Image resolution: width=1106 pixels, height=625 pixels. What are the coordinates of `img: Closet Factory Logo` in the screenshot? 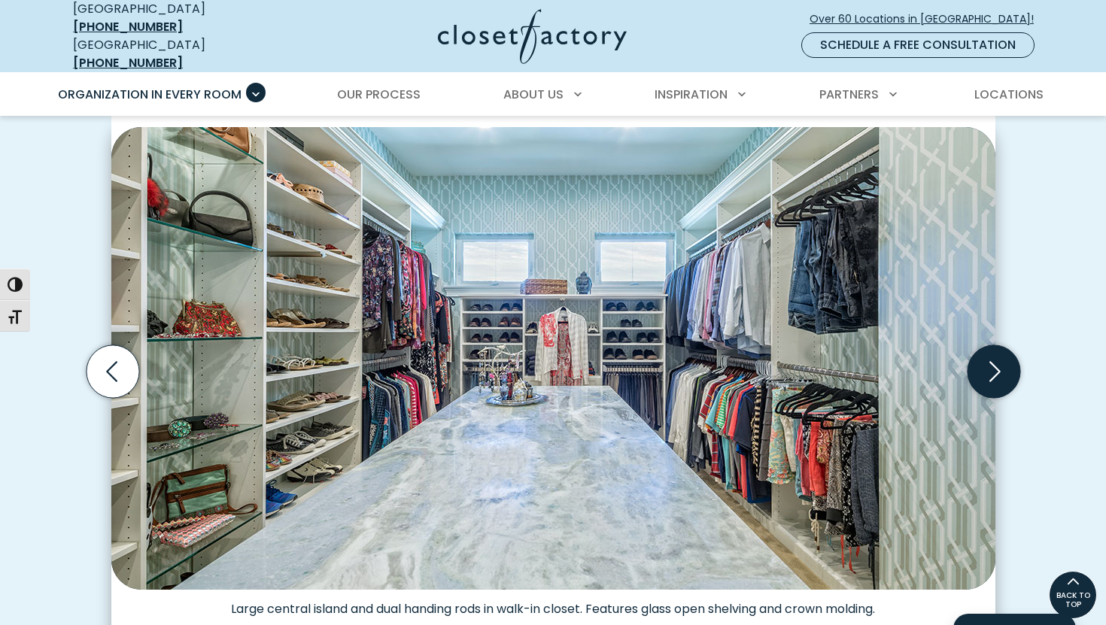 It's located at (532, 36).